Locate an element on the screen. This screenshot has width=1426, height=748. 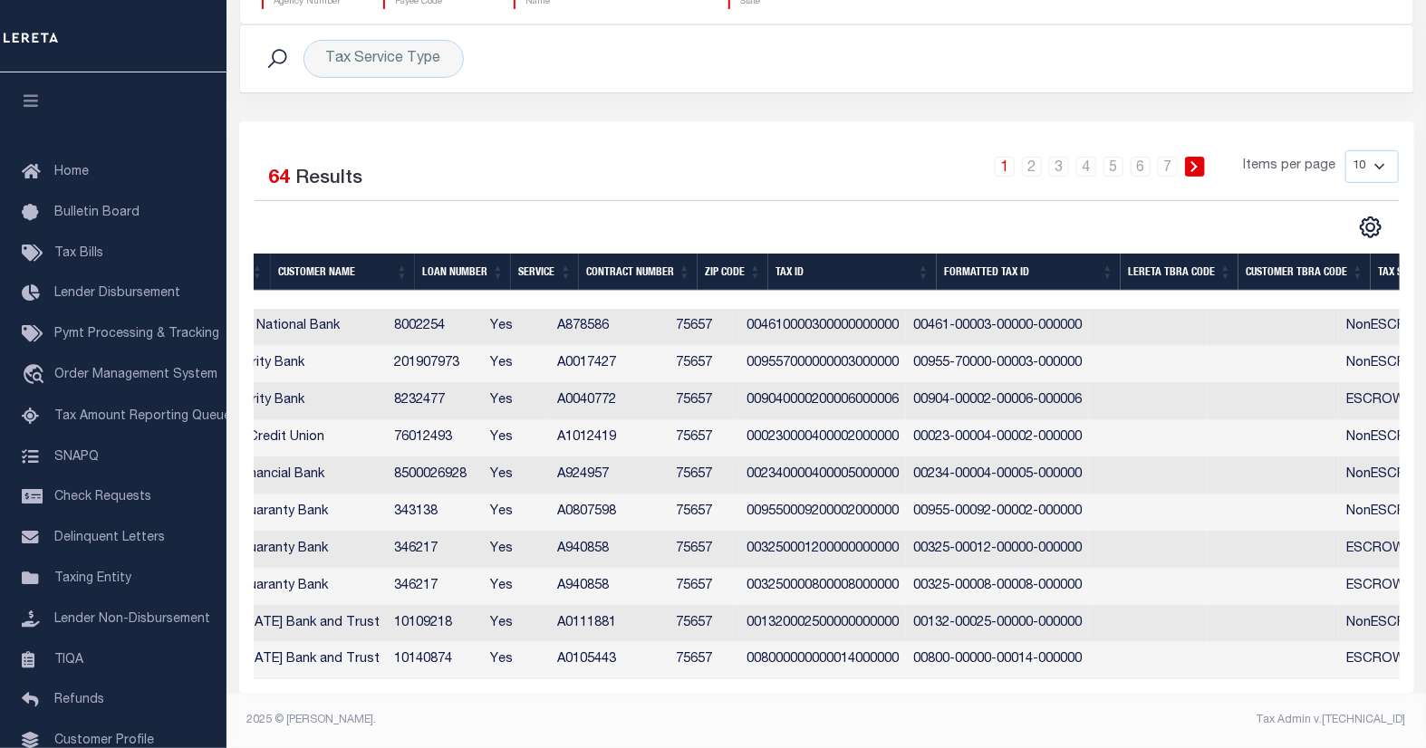
i: travel_explore is located at coordinates (36, 376).